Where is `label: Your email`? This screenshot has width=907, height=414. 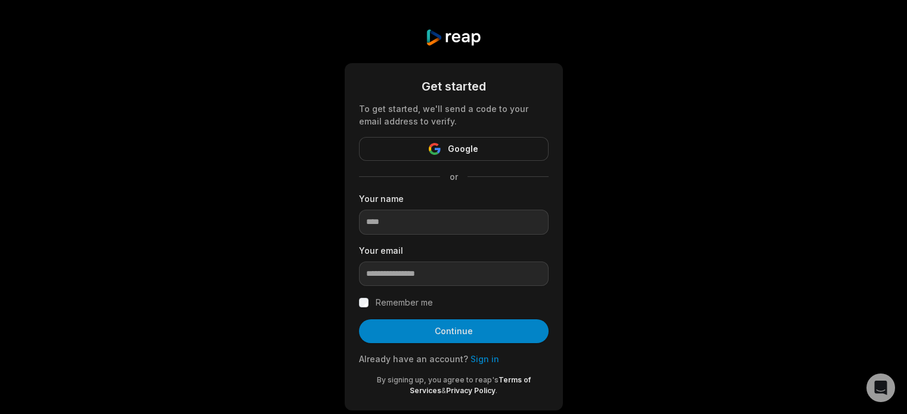 label: Your email is located at coordinates (454, 250).